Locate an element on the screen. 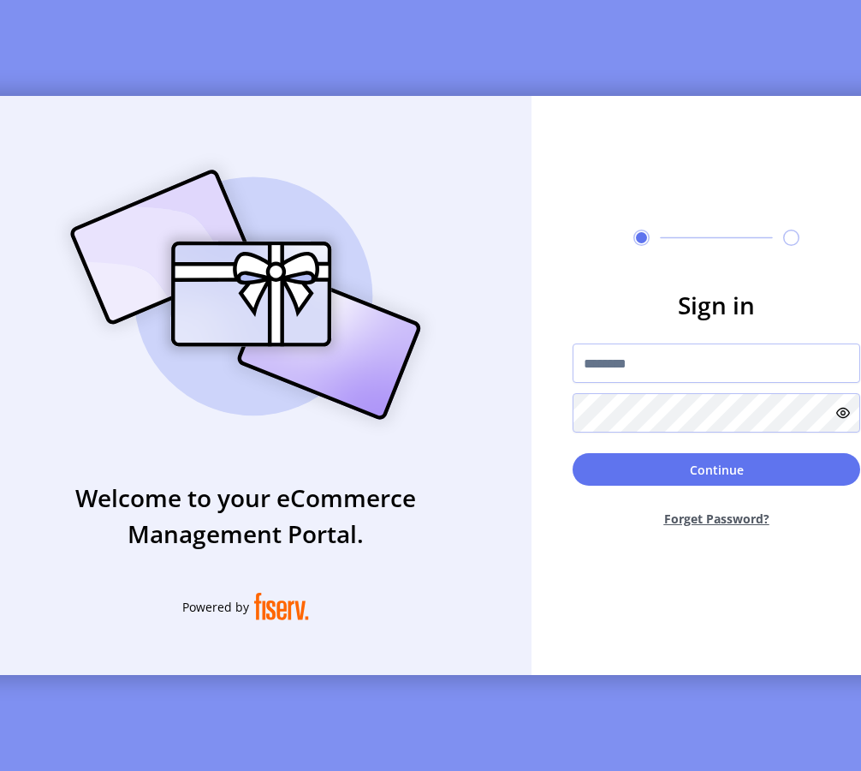 This screenshot has height=771, width=861. h3: Sign in is located at coordinates (717, 305).